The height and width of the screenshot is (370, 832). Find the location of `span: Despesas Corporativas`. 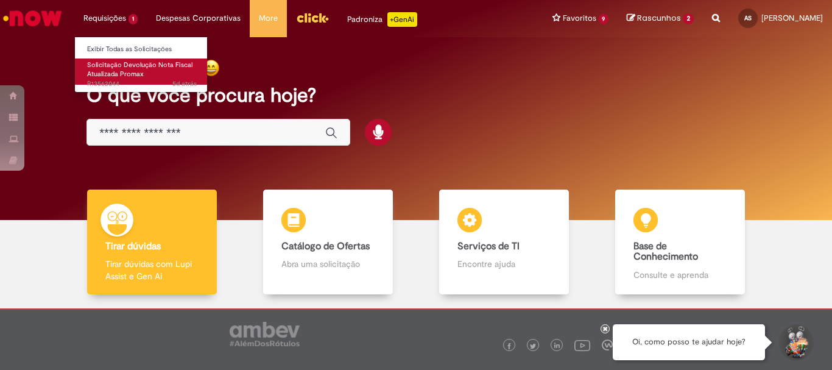

span: Despesas Corporativas is located at coordinates (198, 18).